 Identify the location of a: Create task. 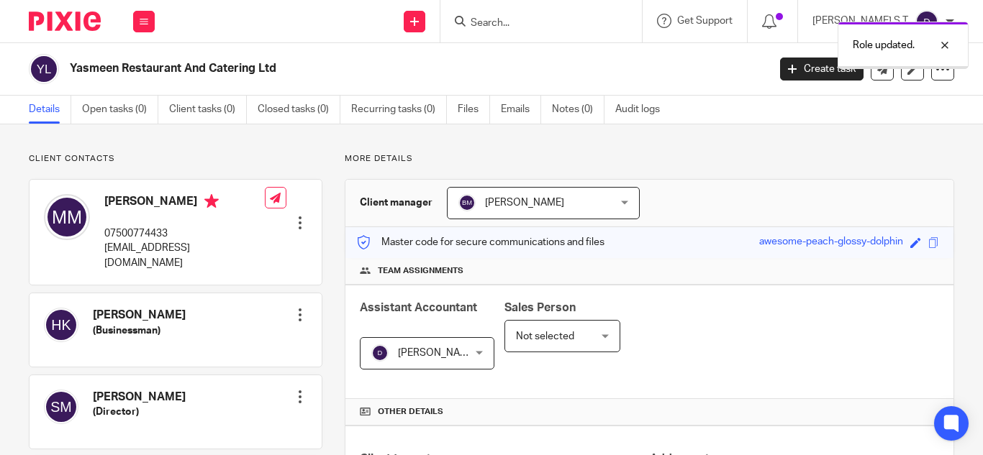
(822, 69).